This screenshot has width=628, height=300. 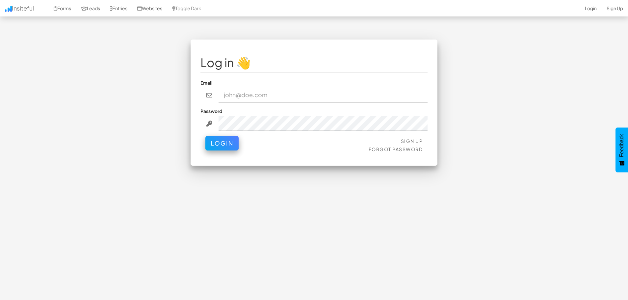 I want to click on input: john@doe.com, so click(x=323, y=95).